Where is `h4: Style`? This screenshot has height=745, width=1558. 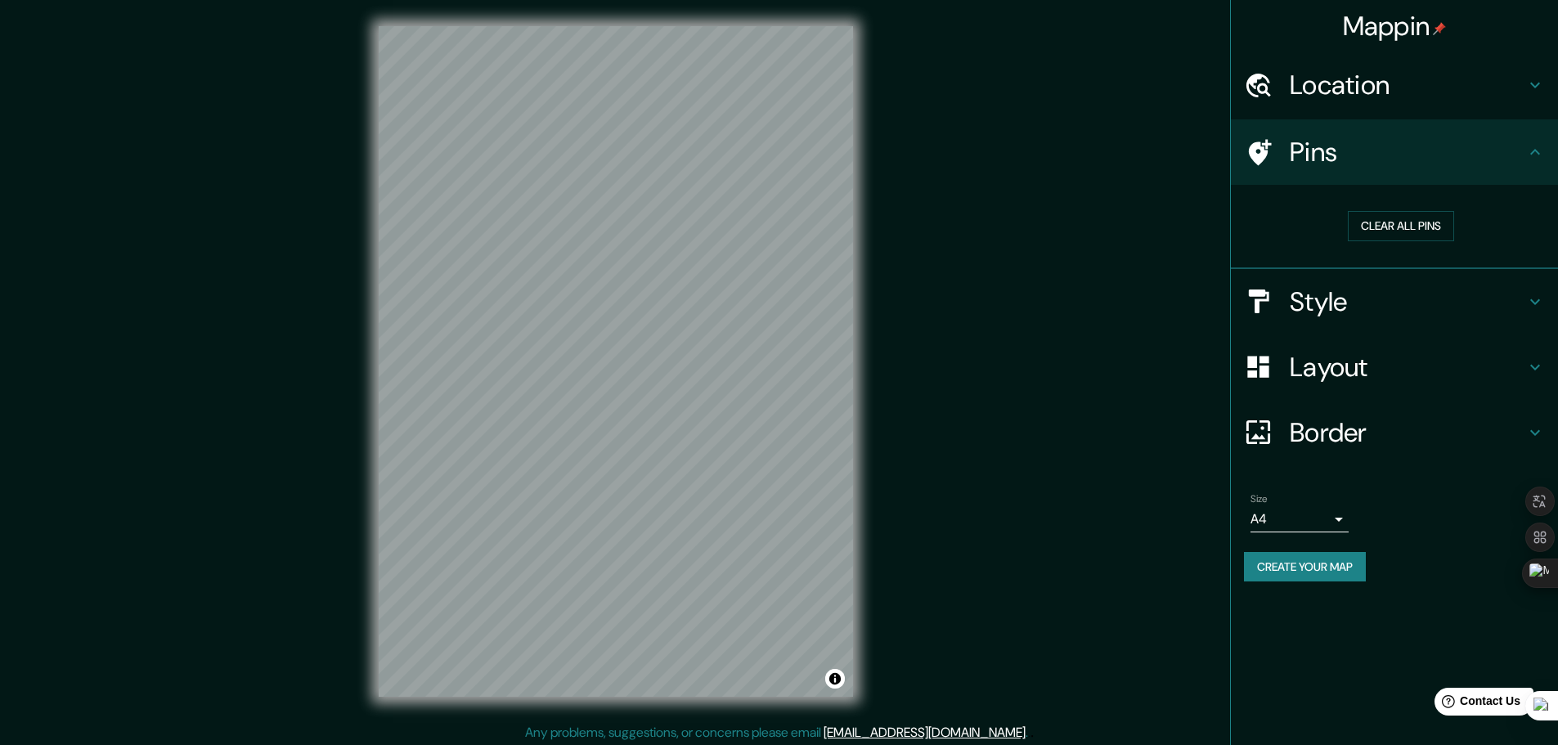 h4: Style is located at coordinates (1407, 302).